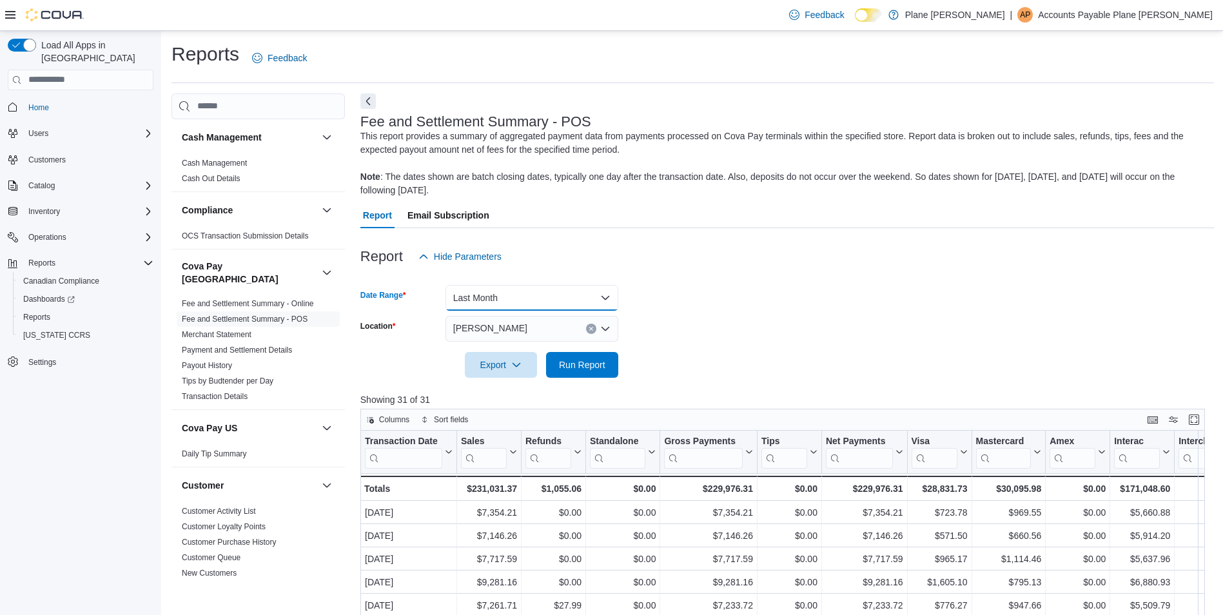 The image size is (1223, 615). I want to click on span: New Customers, so click(209, 573).